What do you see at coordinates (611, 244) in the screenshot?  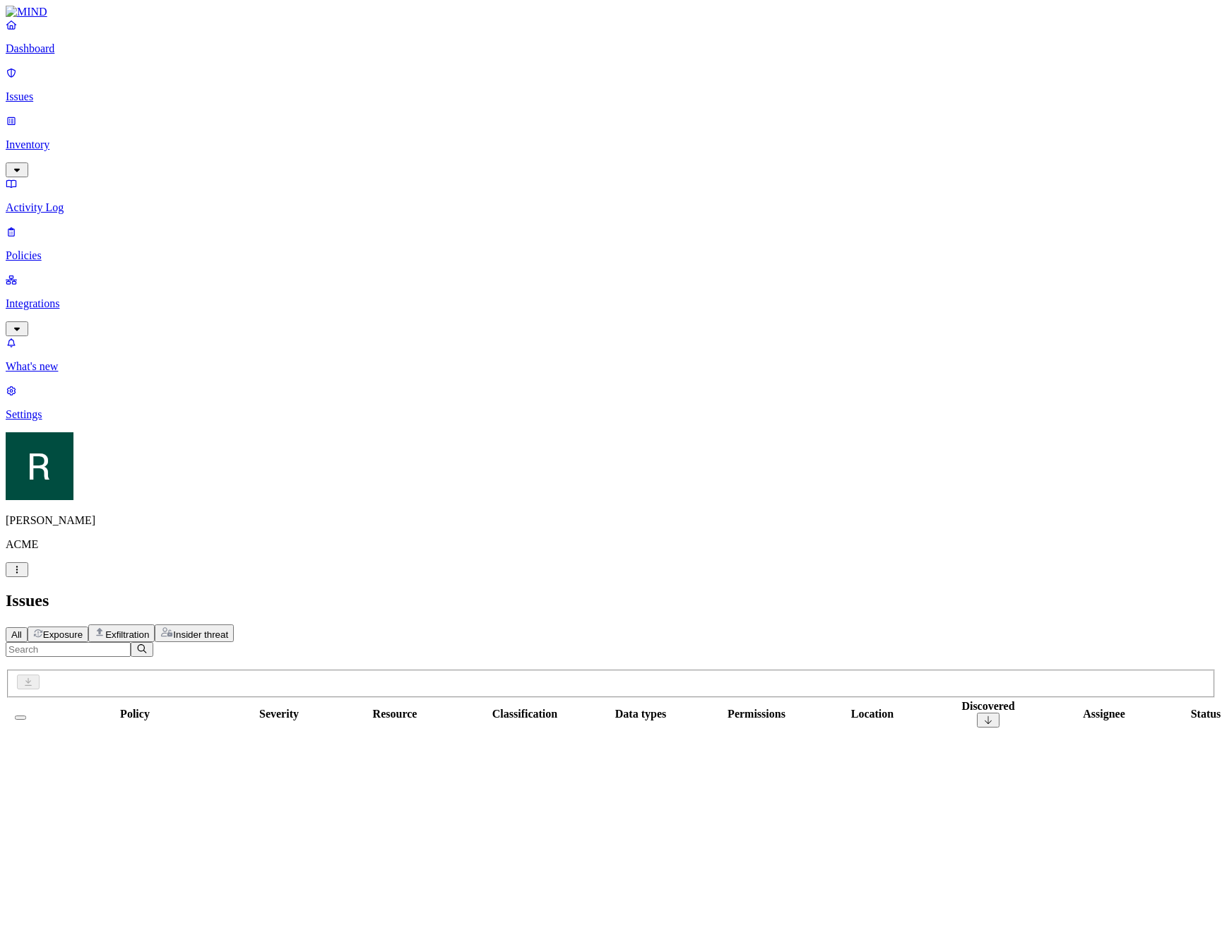 I see `a: Policies` at bounding box center [611, 244].